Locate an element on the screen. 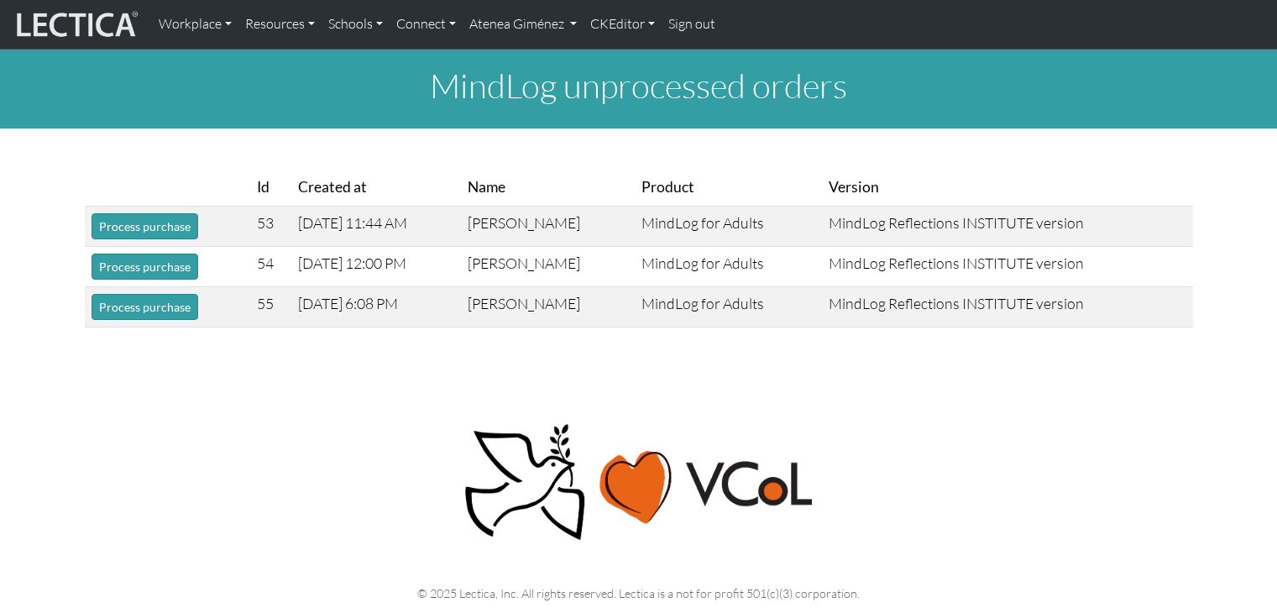 This screenshot has height=613, width=1277. p: © 2025 Lectica, Inc. All rights reserved. Lectica is a not for profit 501(c)(3) corporation. is located at coordinates (639, 593).